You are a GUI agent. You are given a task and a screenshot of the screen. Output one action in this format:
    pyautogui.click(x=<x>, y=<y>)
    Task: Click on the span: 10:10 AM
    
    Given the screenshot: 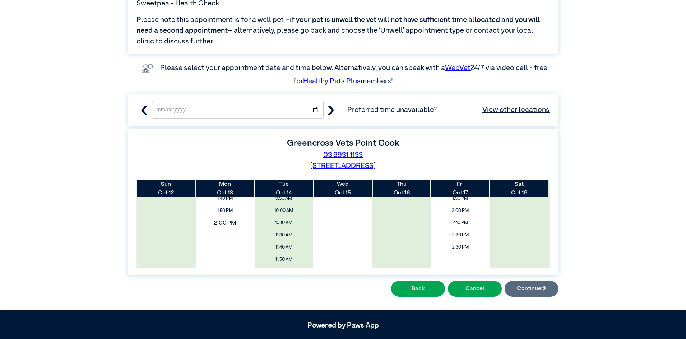 What is the action you would take?
    pyautogui.click(x=284, y=223)
    